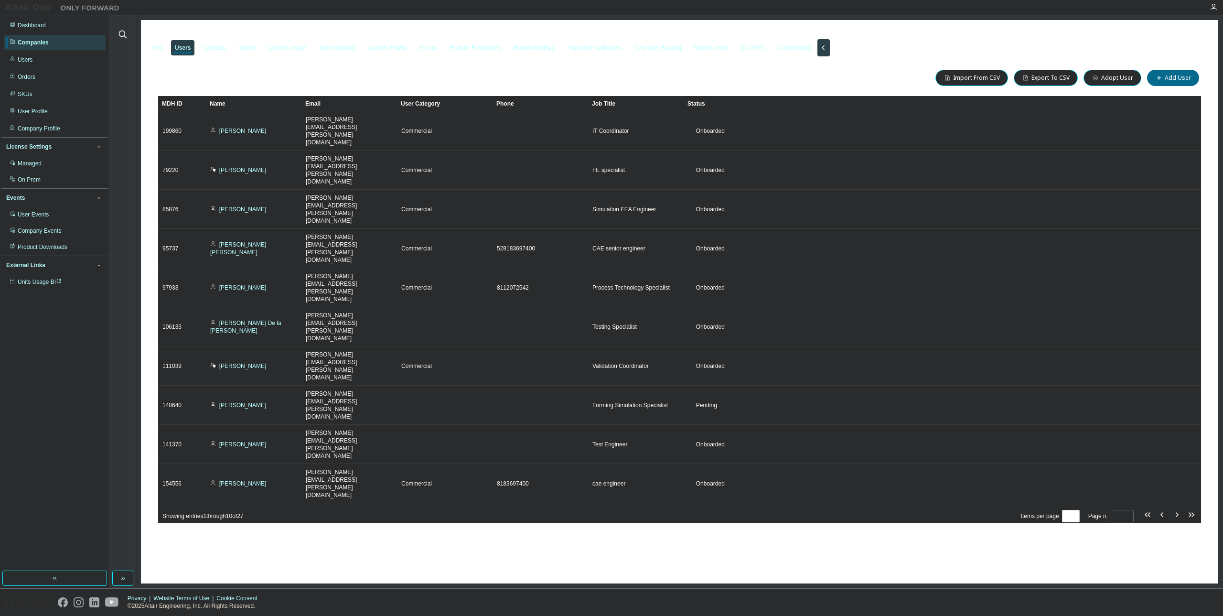 The width and height of the screenshot is (1223, 616). Describe the element at coordinates (972, 78) in the screenshot. I see `button: Import From CSV` at that location.